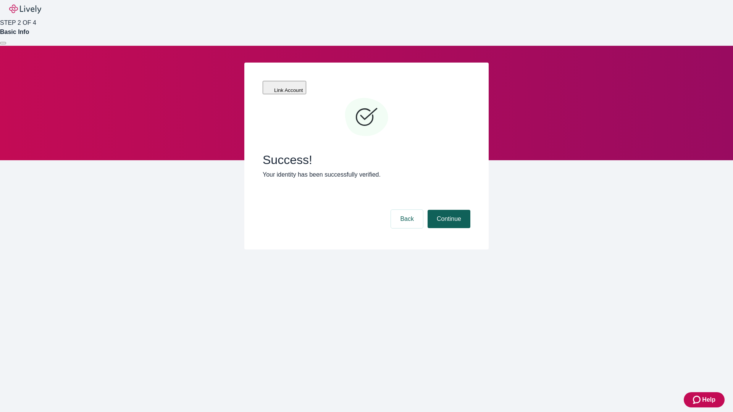 This screenshot has height=412, width=733. What do you see at coordinates (704, 400) in the screenshot?
I see `button: Zendesk support iconHelp` at bounding box center [704, 400].